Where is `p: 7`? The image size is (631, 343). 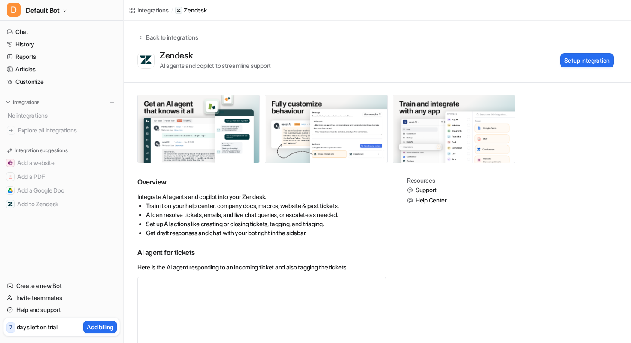 p: 7 is located at coordinates (11, 327).